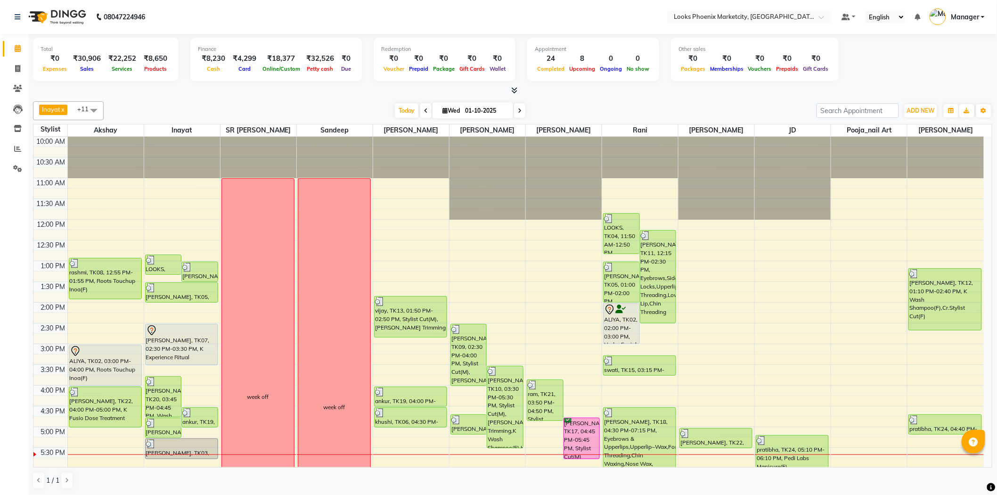 The height and width of the screenshot is (495, 997). What do you see at coordinates (755, 49) in the screenshot?
I see `div: Other sales` at bounding box center [755, 49].